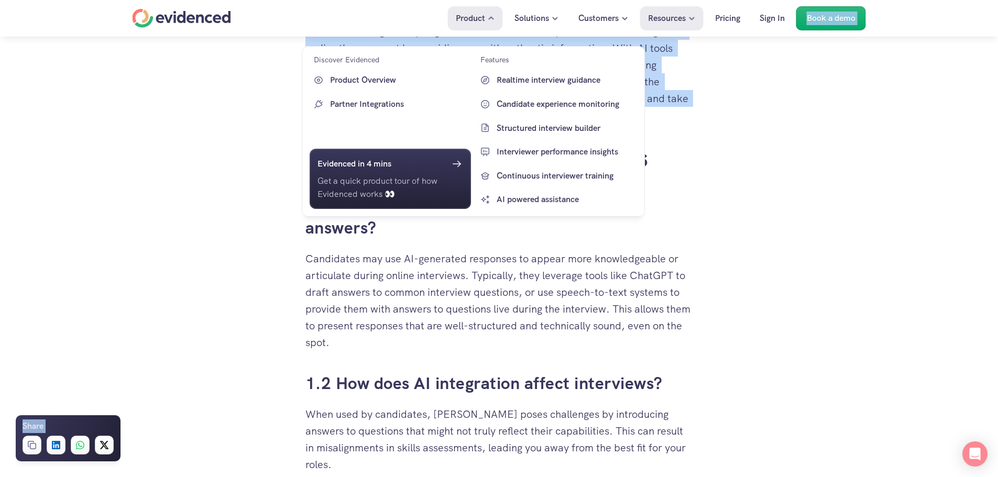 This screenshot has height=477, width=998. I want to click on p: Candidates may use AI-generated responses to appear more knowledgeable or articulate during onlin..., so click(499, 301).